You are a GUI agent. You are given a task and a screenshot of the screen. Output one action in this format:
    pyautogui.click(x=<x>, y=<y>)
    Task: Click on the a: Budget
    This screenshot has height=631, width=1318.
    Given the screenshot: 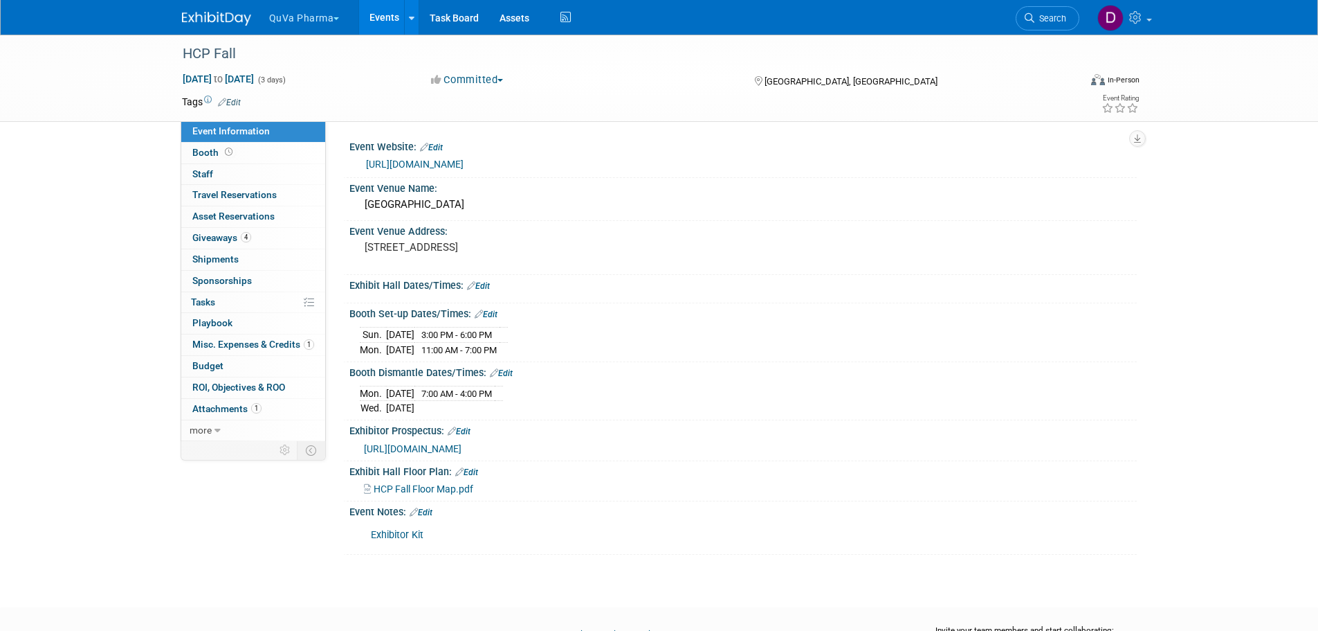 What is the action you would take?
    pyautogui.click(x=253, y=366)
    